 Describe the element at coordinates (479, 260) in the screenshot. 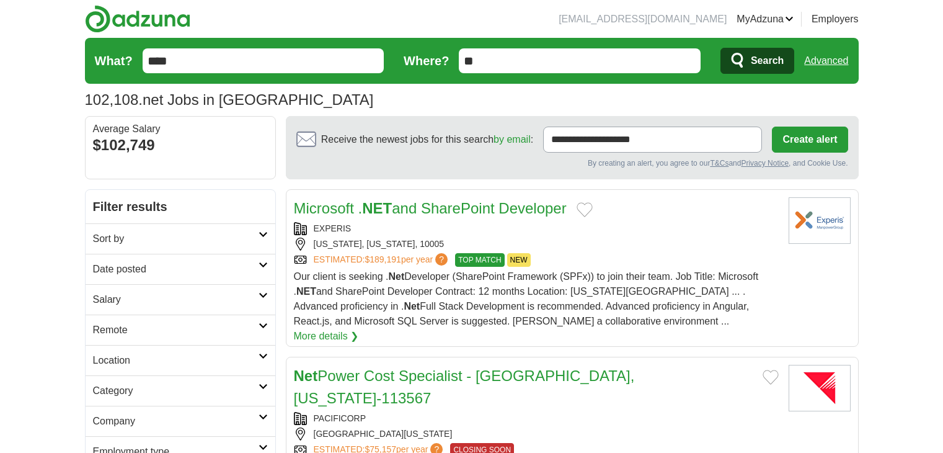

I see `span: TOP MATCH` at that location.